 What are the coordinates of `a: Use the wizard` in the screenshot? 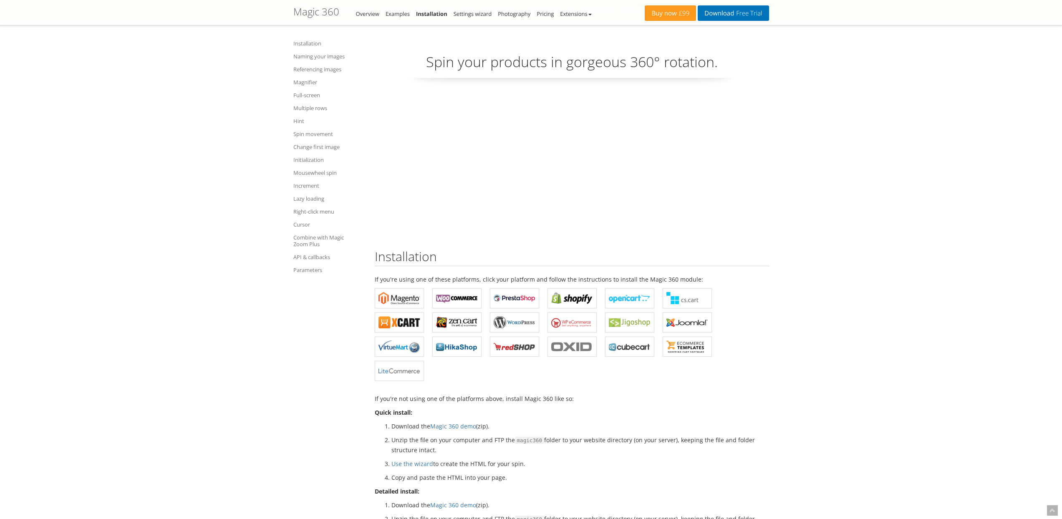 It's located at (412, 464).